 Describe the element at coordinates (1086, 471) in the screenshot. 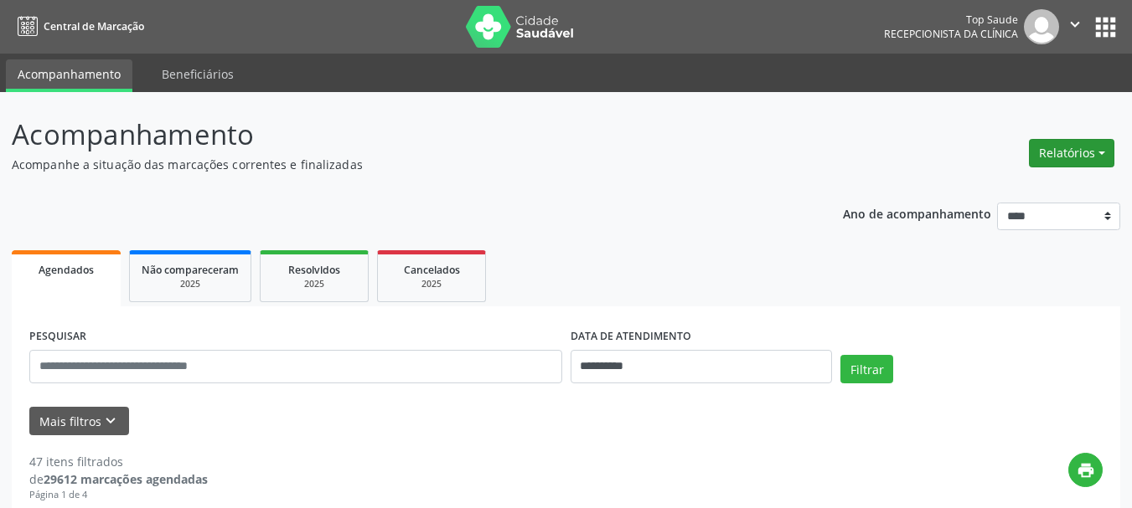

I see `i: print` at that location.